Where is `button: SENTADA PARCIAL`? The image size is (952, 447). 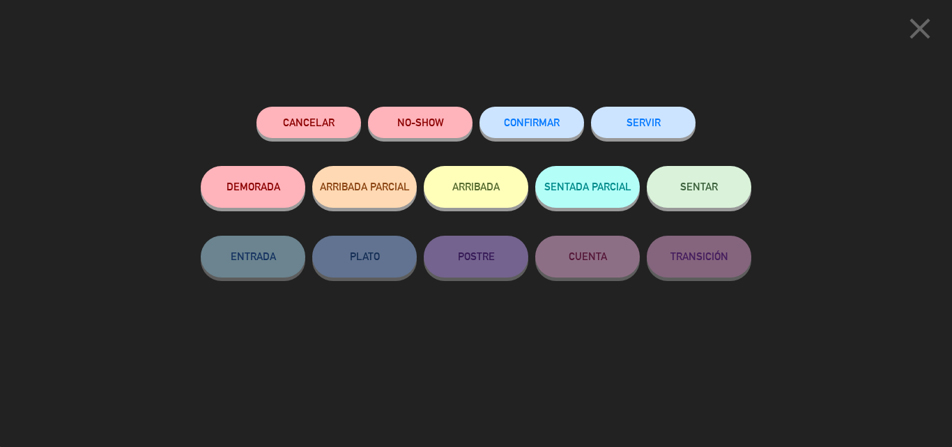 button: SENTADA PARCIAL is located at coordinates (587, 187).